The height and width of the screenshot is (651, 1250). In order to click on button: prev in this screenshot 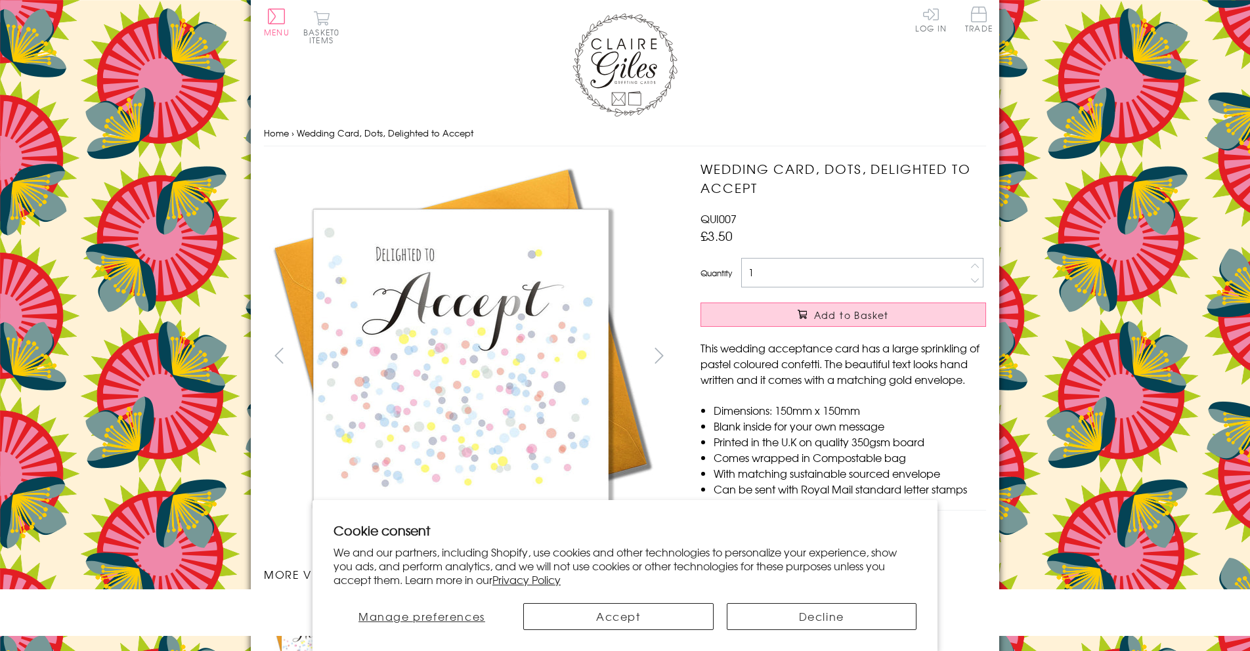, I will do `click(278, 355)`.